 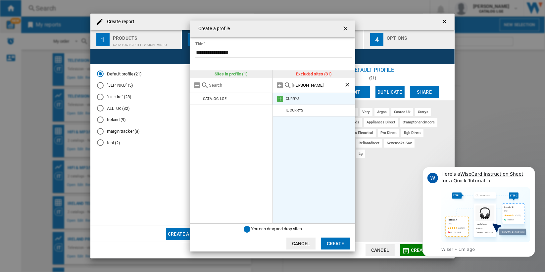 I want to click on div: IE CURRYS, so click(x=294, y=110).